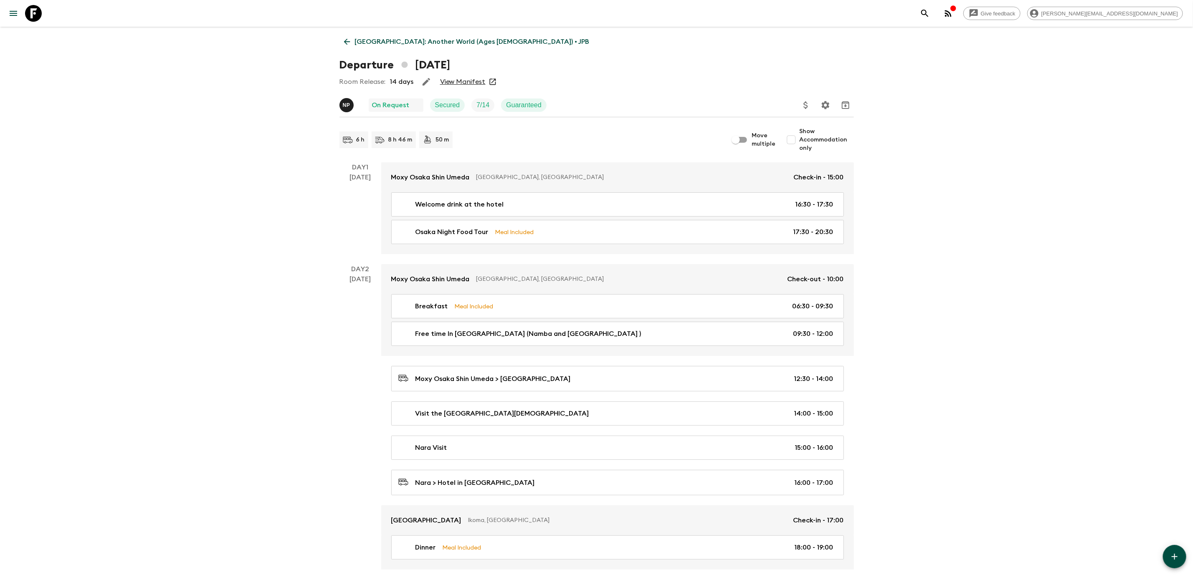 The image size is (1193, 575). Describe the element at coordinates (347, 105) in the screenshot. I see `p: N P` at that location.